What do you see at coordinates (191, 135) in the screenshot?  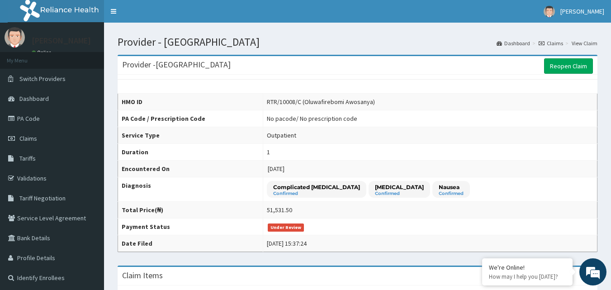 I see `th: Service Type` at bounding box center [191, 135].